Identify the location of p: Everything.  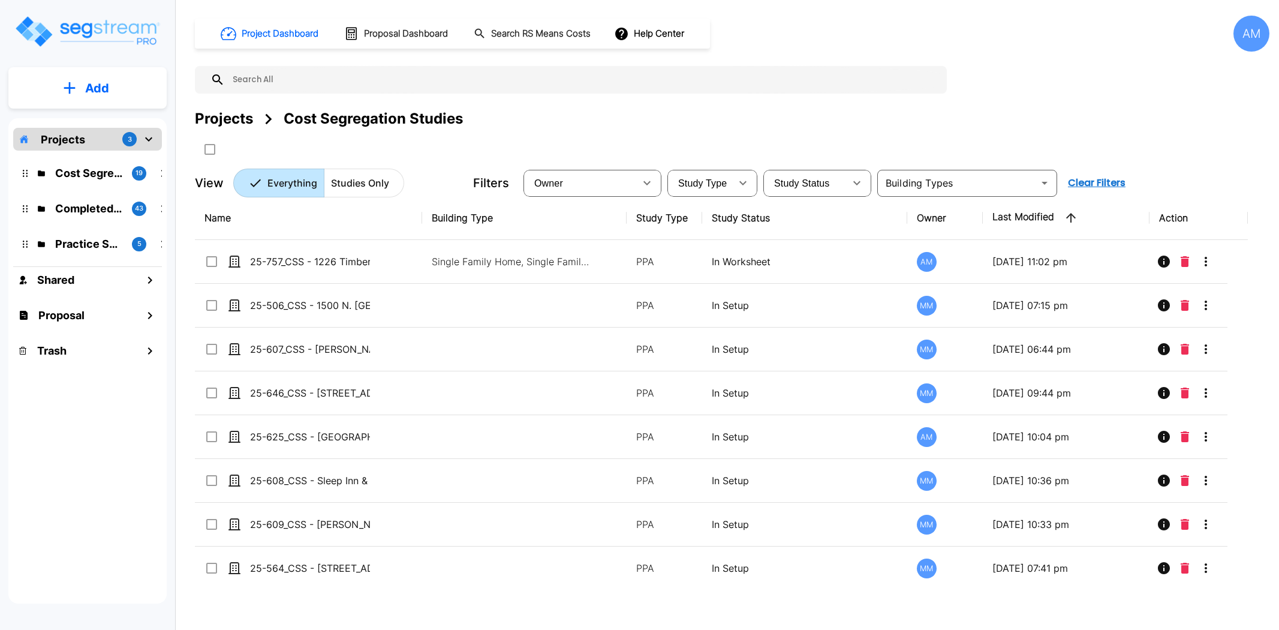
(292, 183).